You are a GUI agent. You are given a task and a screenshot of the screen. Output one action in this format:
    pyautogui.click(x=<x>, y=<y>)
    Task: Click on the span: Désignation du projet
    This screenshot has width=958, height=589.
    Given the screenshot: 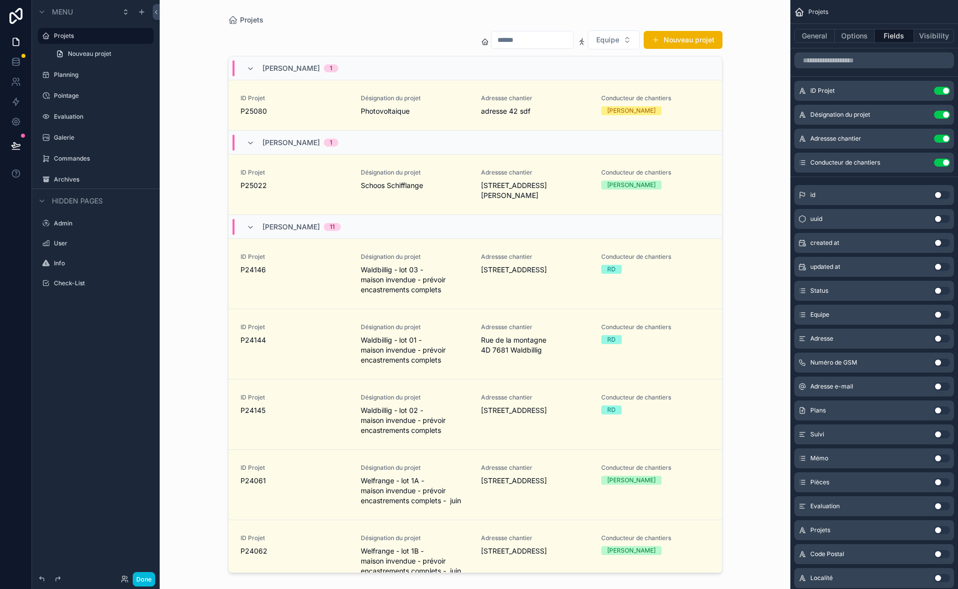 What is the action you would take?
    pyautogui.click(x=840, y=115)
    